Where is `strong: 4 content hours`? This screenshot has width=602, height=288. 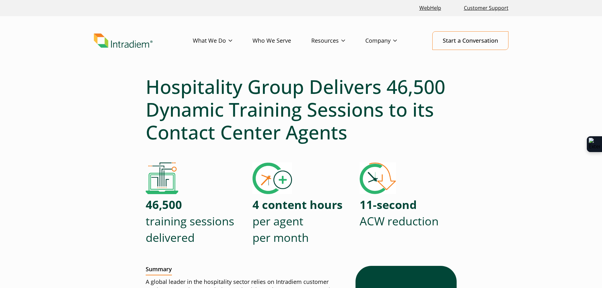
strong: 4 content hours is located at coordinates (297, 204).